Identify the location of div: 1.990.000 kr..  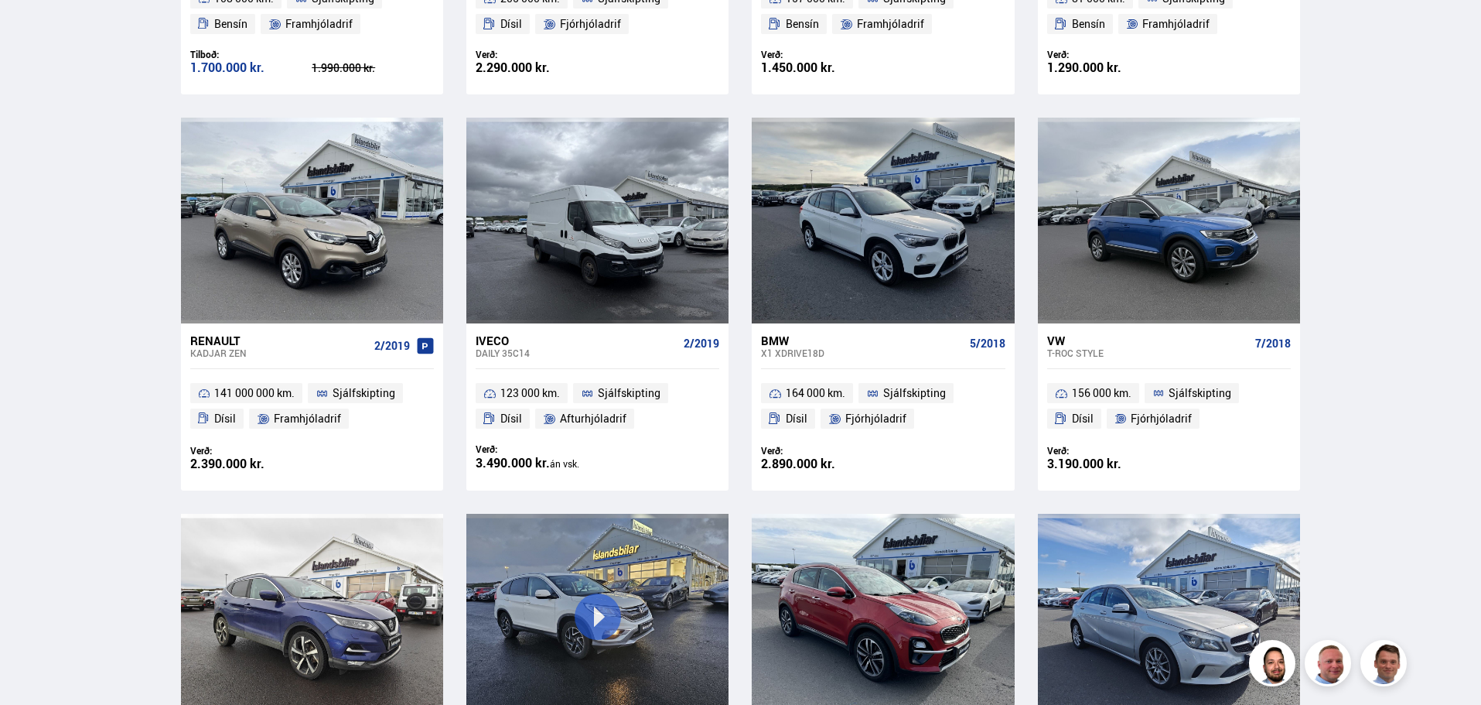
(373, 68).